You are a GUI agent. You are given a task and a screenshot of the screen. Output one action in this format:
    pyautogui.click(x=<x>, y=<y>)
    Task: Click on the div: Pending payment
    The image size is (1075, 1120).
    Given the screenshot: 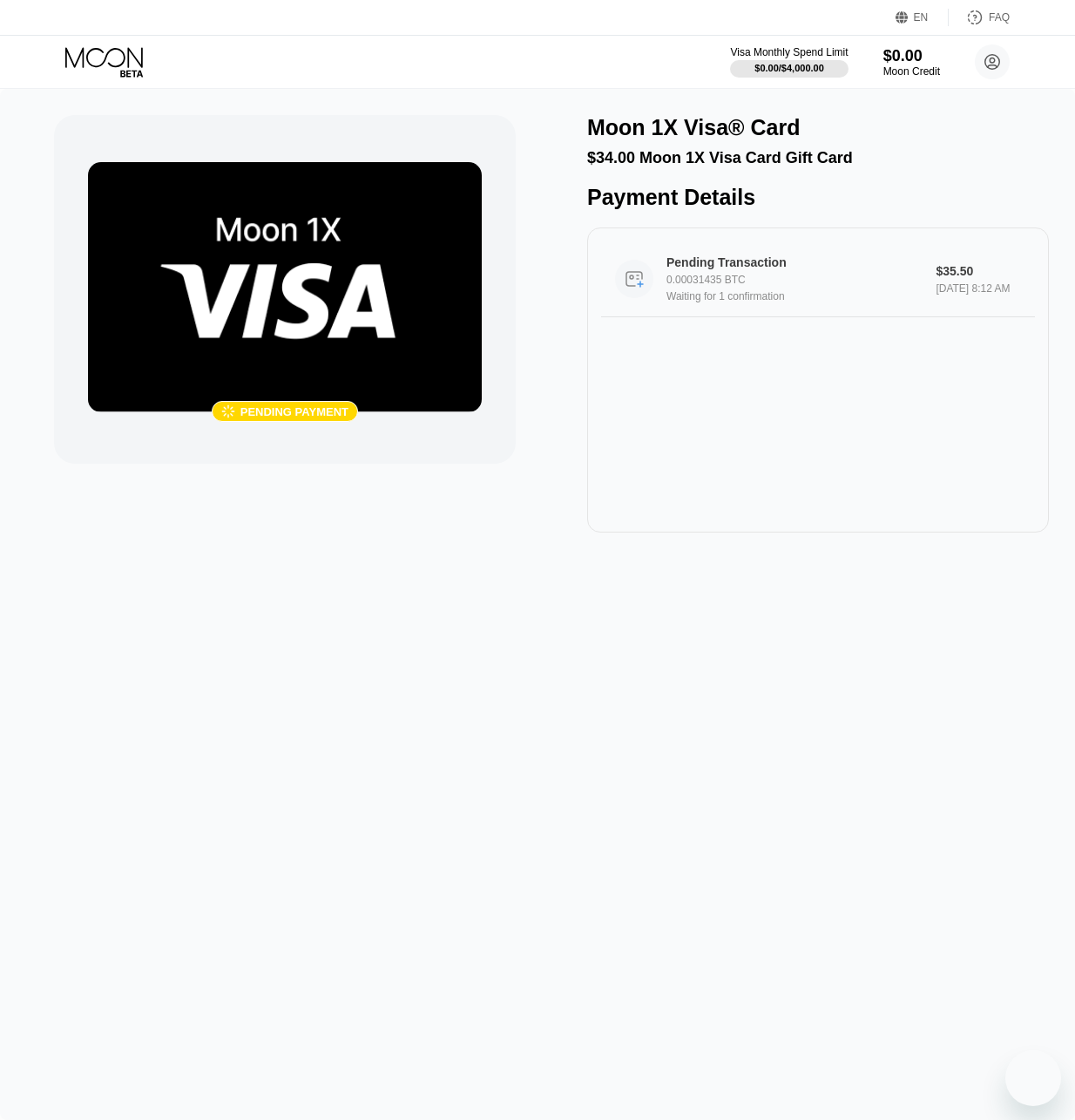 What is the action you would take?
    pyautogui.click(x=295, y=411)
    